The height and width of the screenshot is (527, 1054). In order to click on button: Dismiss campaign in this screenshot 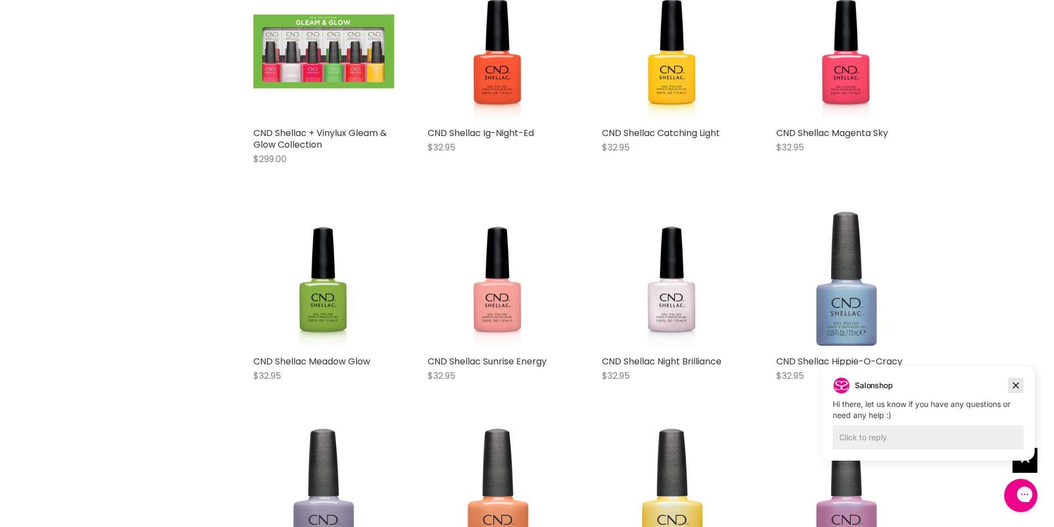, I will do `click(203, 22)`.